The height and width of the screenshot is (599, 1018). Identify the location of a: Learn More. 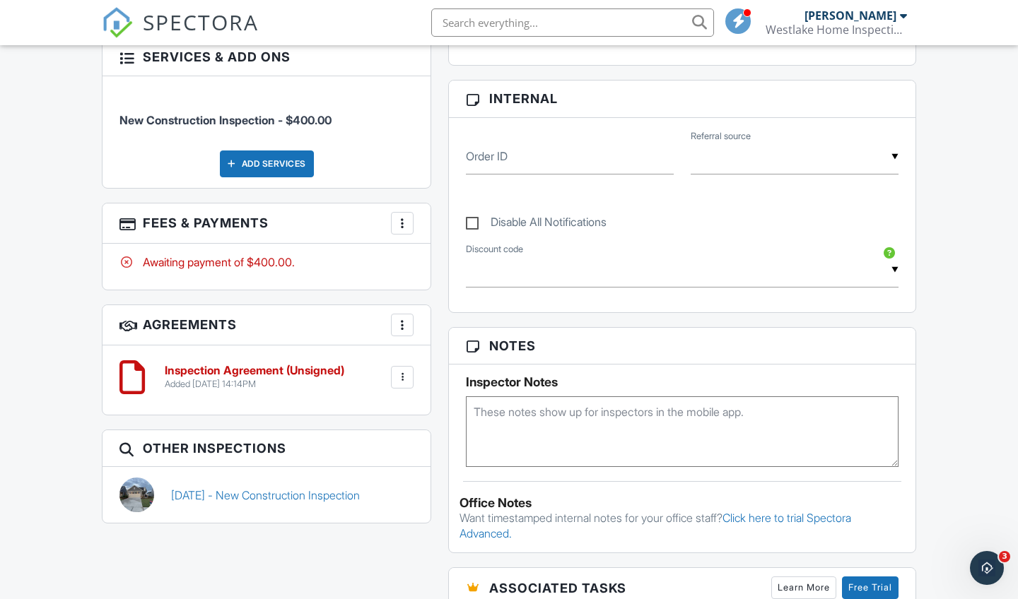
(804, 588).